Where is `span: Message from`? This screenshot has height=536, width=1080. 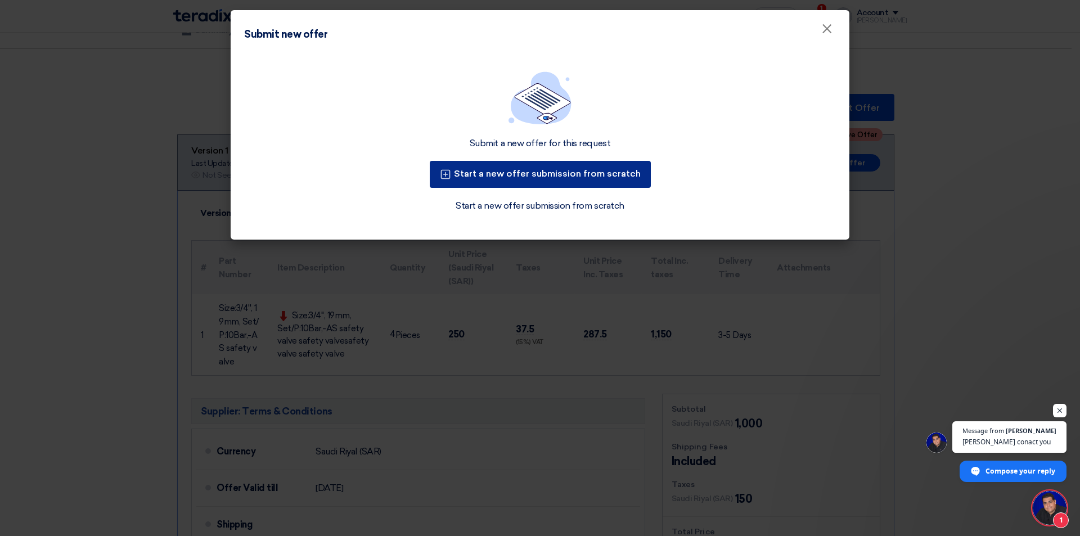
span: Message from is located at coordinates (984, 431).